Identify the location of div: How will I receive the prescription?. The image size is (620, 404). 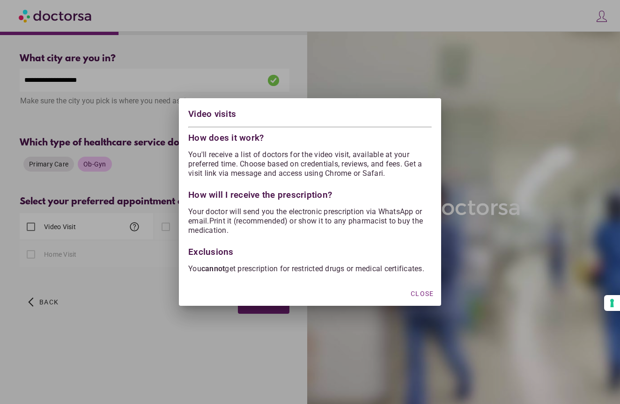
(310, 193).